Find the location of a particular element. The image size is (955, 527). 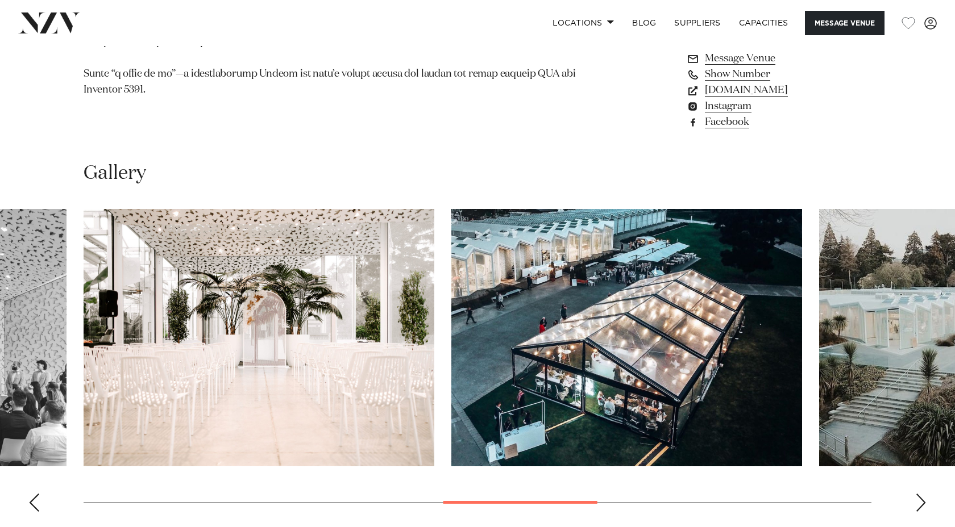

h2: Gallery is located at coordinates (115, 173).